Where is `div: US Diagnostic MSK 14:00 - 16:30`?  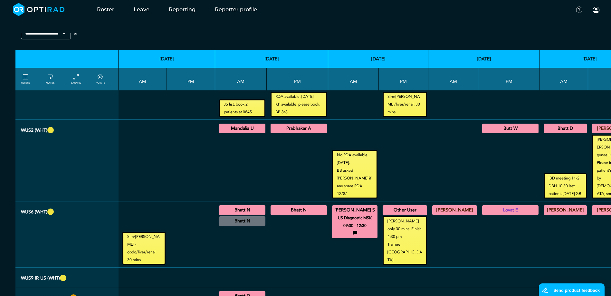
div: US Diagnostic MSK 14:00 - 16:30 is located at coordinates (299, 210).